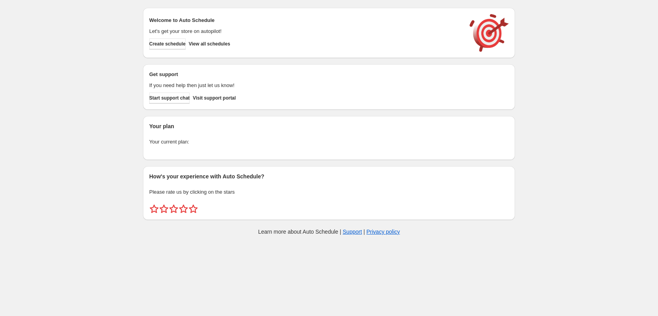 This screenshot has height=316, width=658. I want to click on h2: Your plan, so click(329, 126).